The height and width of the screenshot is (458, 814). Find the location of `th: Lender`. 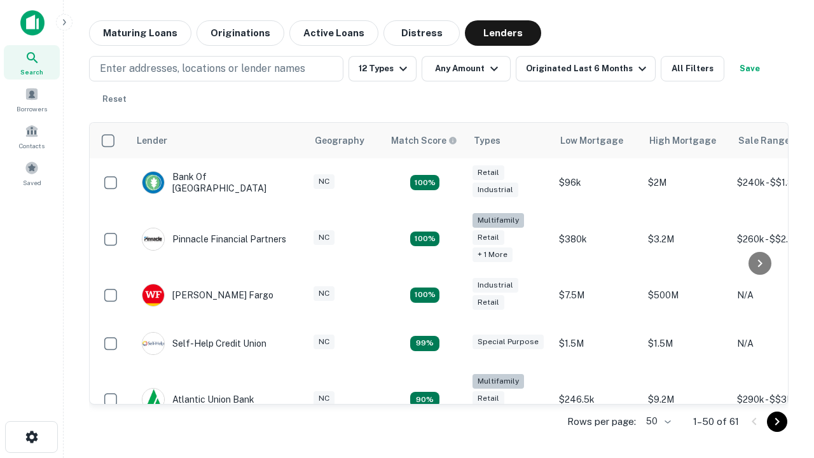

th: Lender is located at coordinates (218, 141).